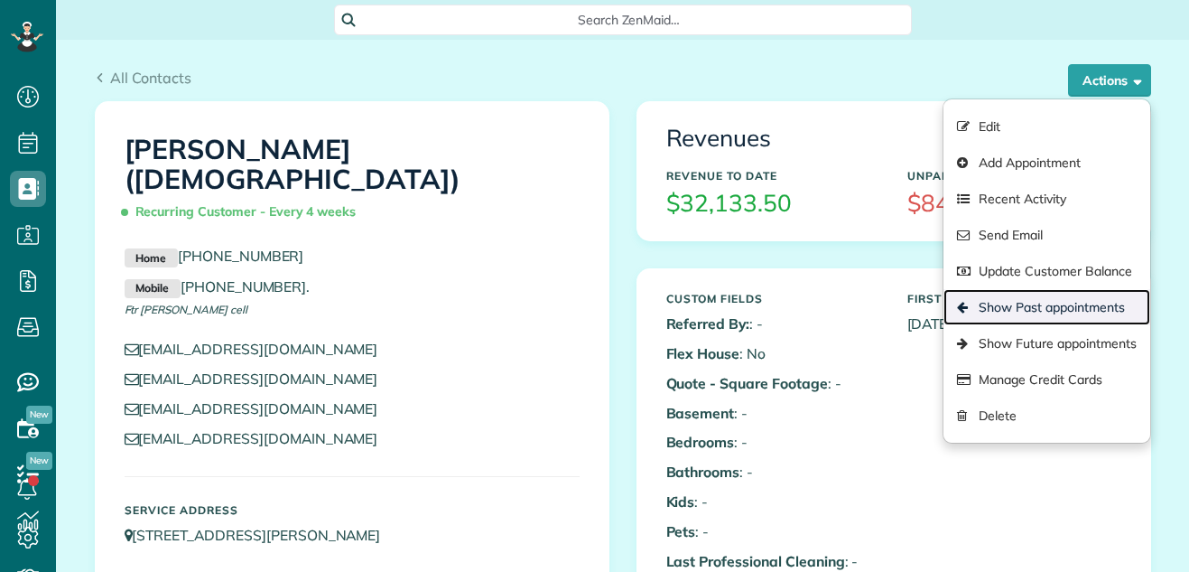 This screenshot has width=1189, height=572. What do you see at coordinates (153, 289) in the screenshot?
I see `small: Mobile` at bounding box center [153, 289].